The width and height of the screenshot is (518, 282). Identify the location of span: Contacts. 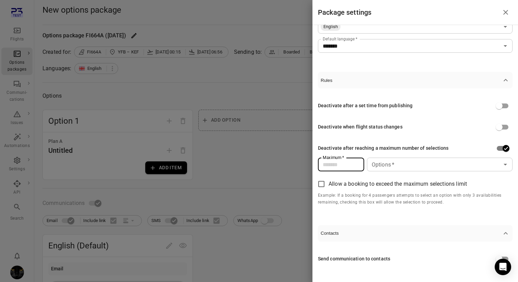
(411, 233).